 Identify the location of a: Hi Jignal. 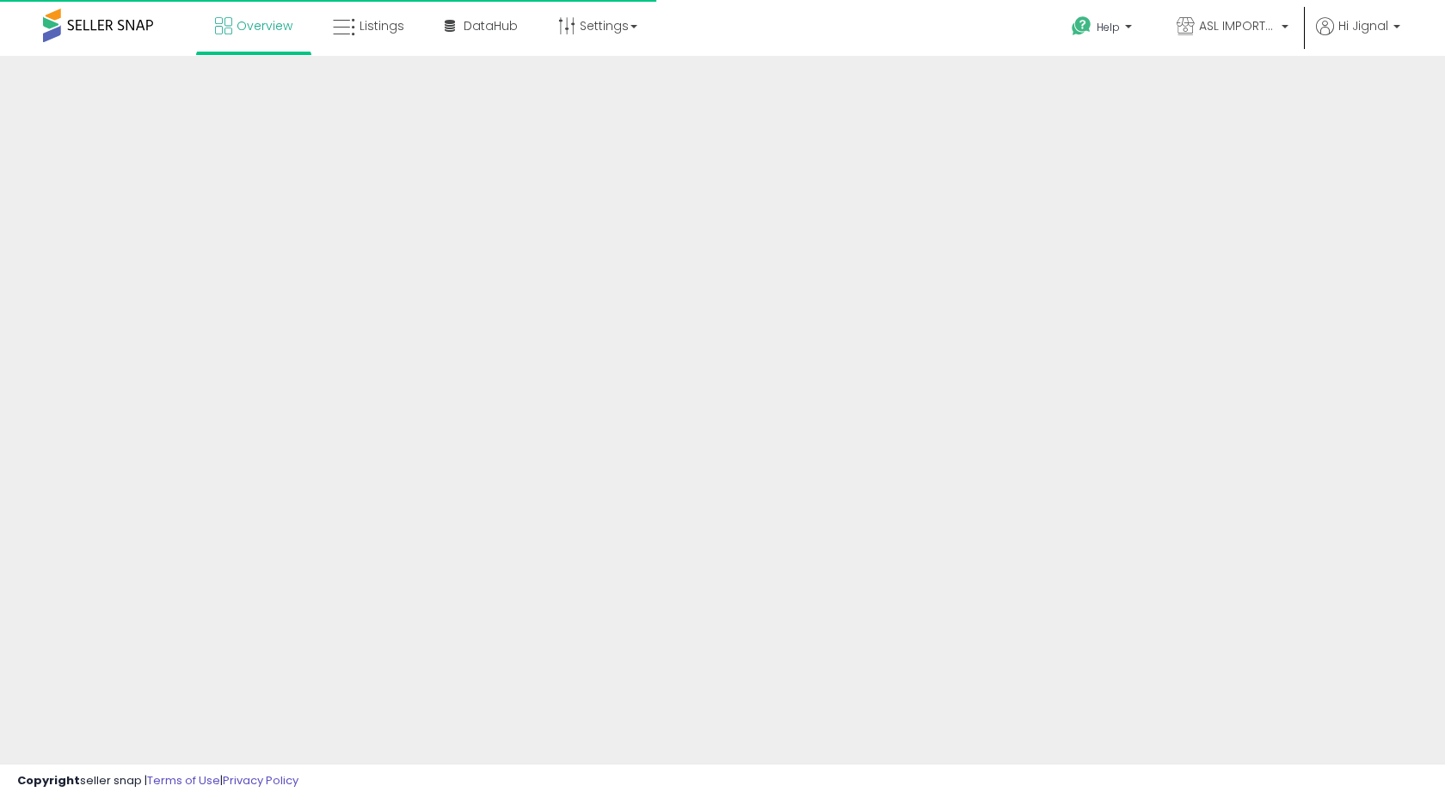
(1358, 36).